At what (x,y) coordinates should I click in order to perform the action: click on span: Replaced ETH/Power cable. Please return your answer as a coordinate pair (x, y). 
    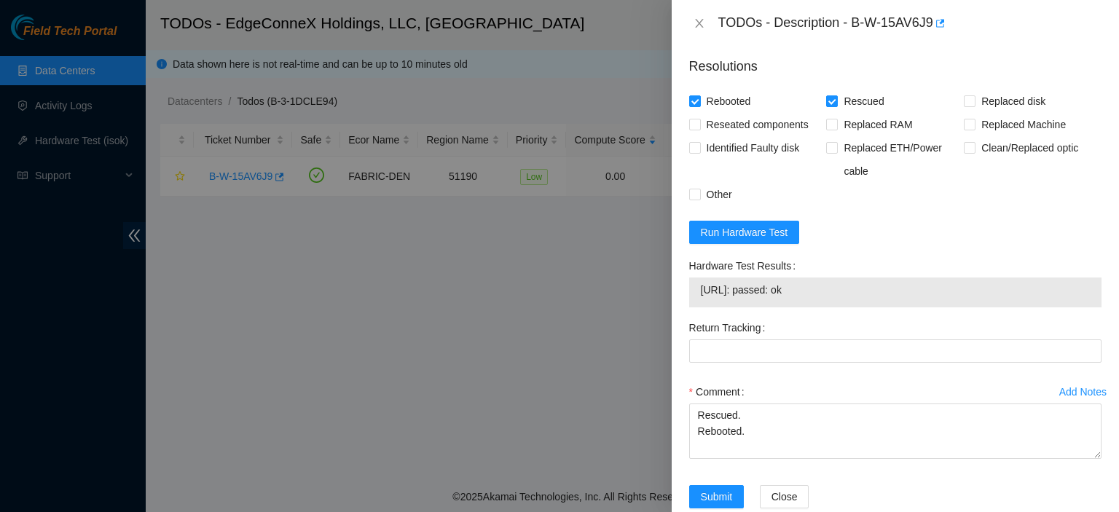
    Looking at the image, I should click on (900, 160).